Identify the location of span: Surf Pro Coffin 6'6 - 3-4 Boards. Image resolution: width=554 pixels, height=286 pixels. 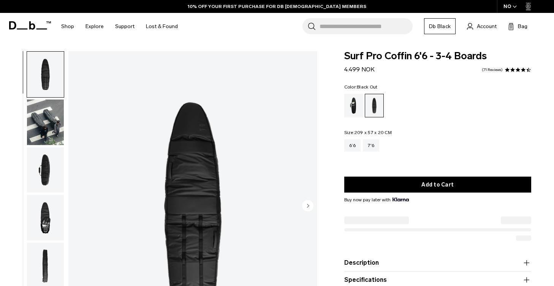
(438, 56).